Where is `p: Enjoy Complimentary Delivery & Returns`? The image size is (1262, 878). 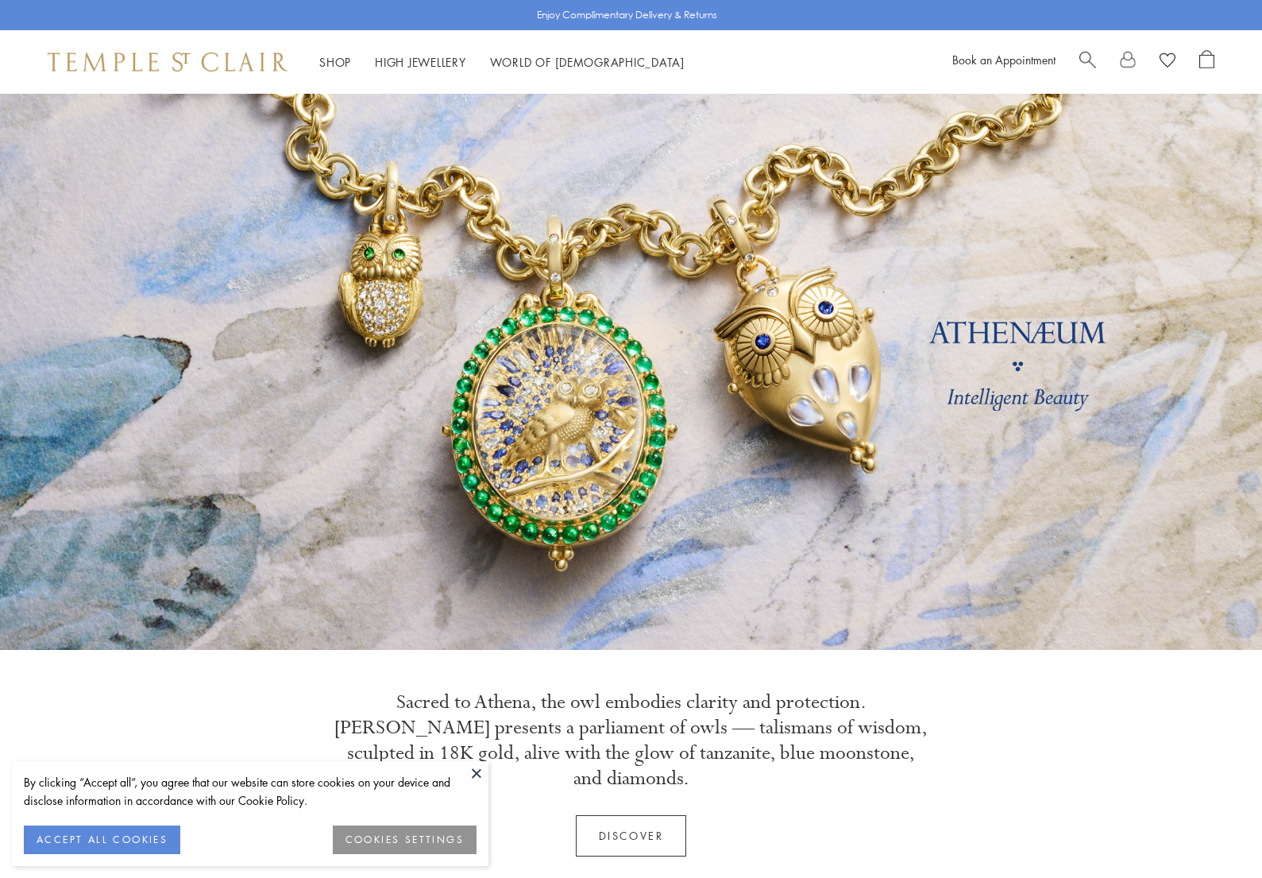
p: Enjoy Complimentary Delivery & Returns is located at coordinates (627, 15).